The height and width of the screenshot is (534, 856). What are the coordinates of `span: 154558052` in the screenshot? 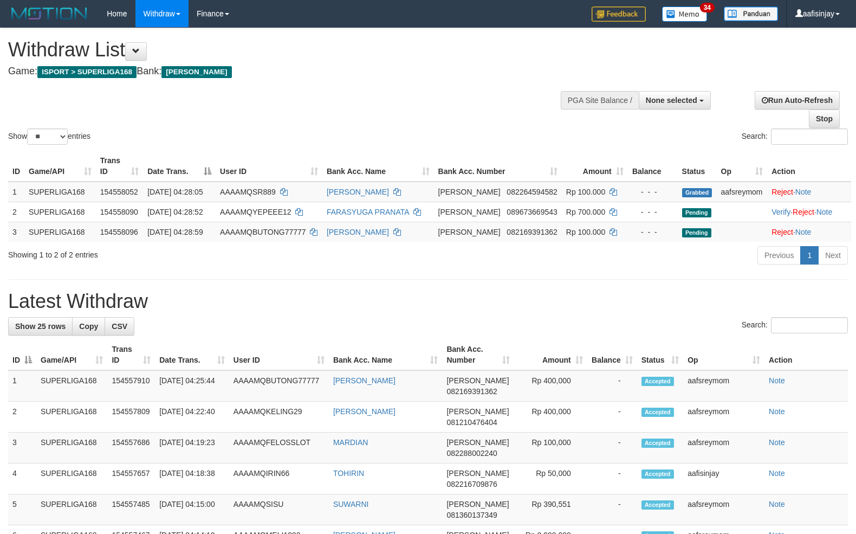 It's located at (119, 192).